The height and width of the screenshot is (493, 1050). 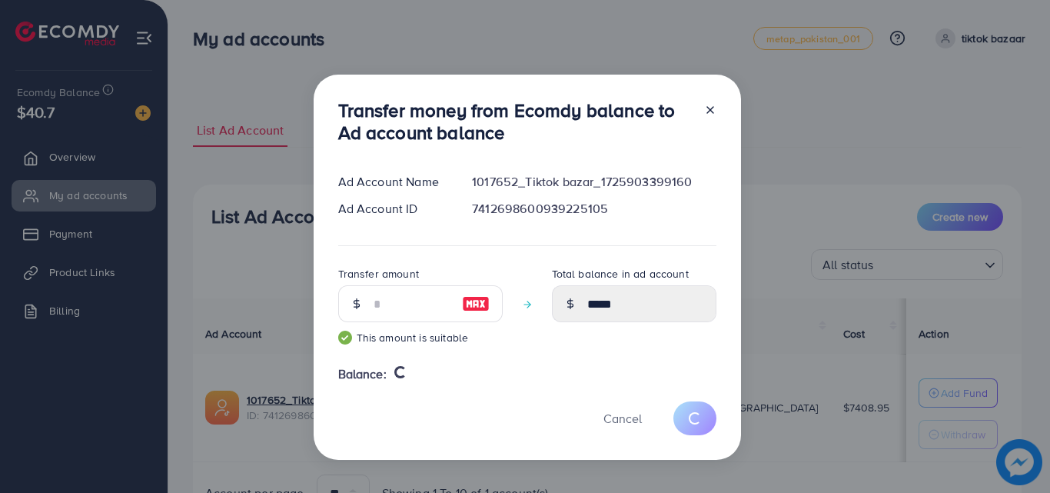 What do you see at coordinates (378, 274) in the screenshot?
I see `label: Transfer amount` at bounding box center [378, 274].